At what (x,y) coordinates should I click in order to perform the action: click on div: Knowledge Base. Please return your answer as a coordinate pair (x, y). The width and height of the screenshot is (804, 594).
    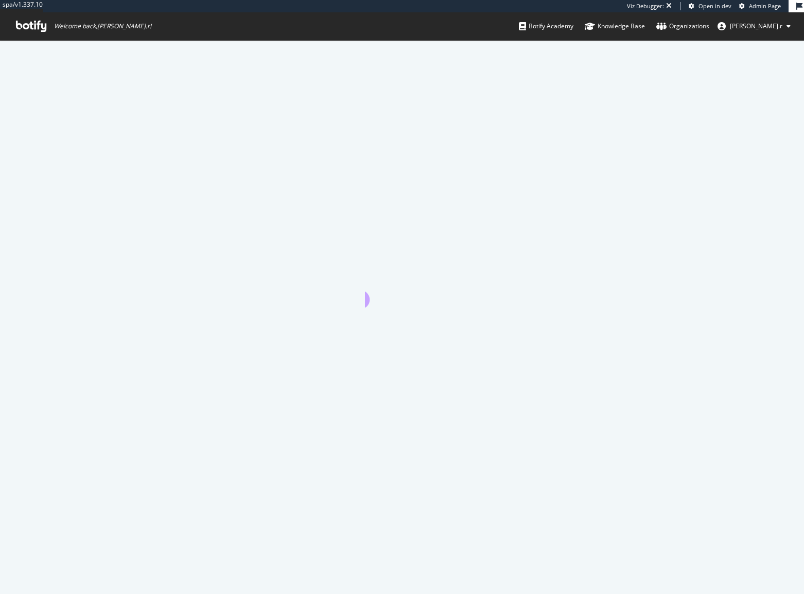
    Looking at the image, I should click on (614, 26).